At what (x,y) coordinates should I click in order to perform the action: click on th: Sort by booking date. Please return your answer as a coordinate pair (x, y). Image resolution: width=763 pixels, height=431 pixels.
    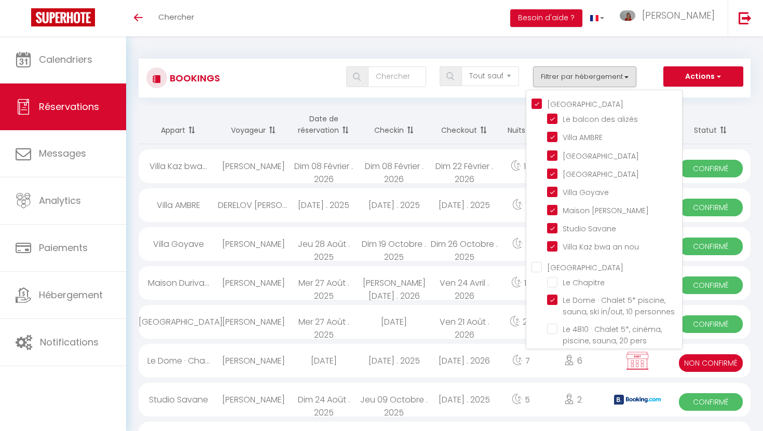
    Looking at the image, I should click on (324, 125).